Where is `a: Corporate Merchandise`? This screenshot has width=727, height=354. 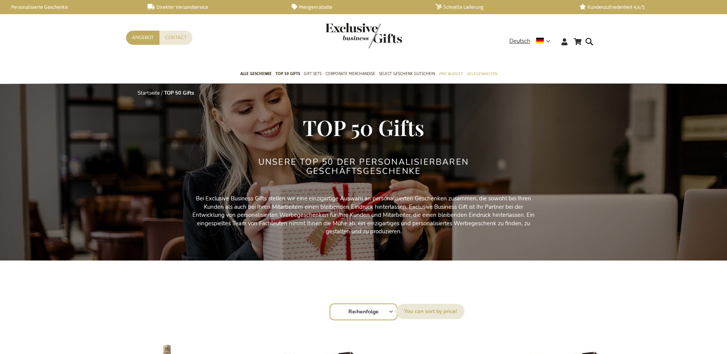 a: Corporate Merchandise is located at coordinates (350, 74).